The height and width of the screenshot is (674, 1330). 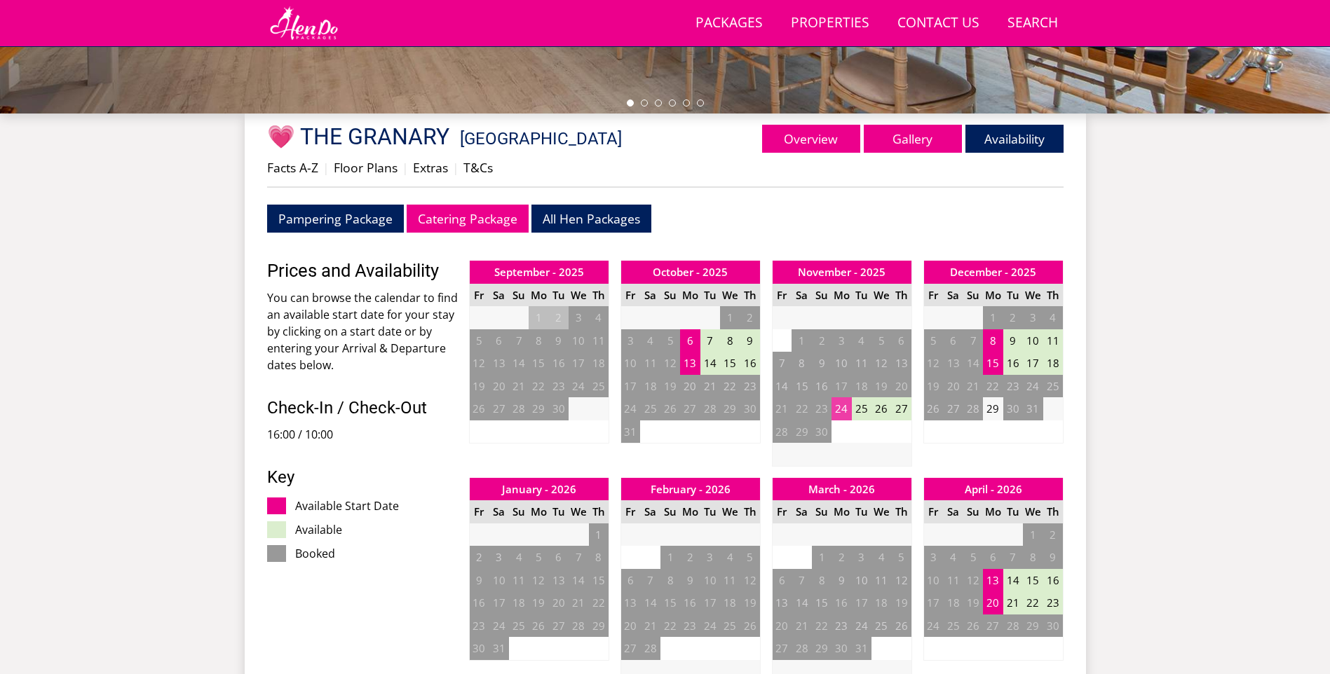 What do you see at coordinates (538, 489) in the screenshot?
I see `th: January - 2026` at bounding box center [538, 489].